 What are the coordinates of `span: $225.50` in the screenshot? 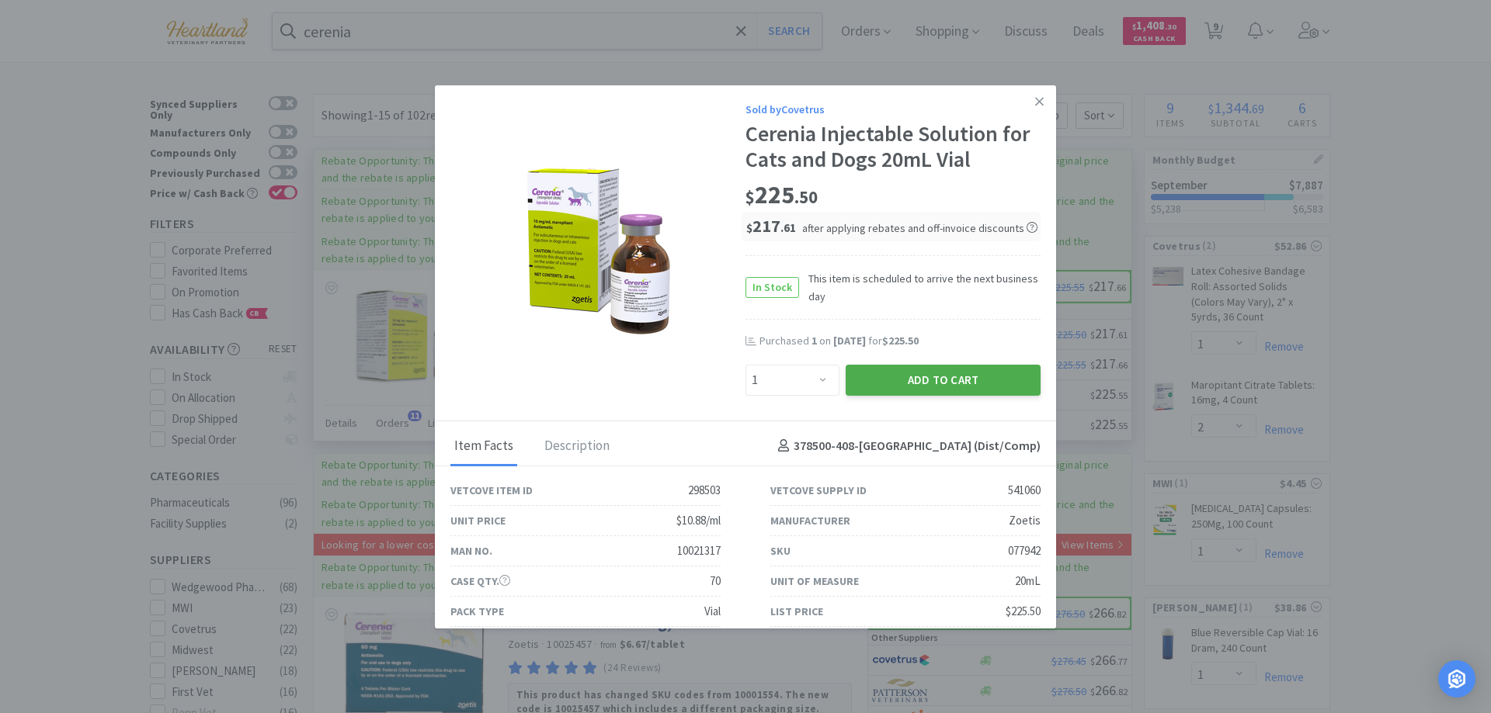 It's located at (900, 341).